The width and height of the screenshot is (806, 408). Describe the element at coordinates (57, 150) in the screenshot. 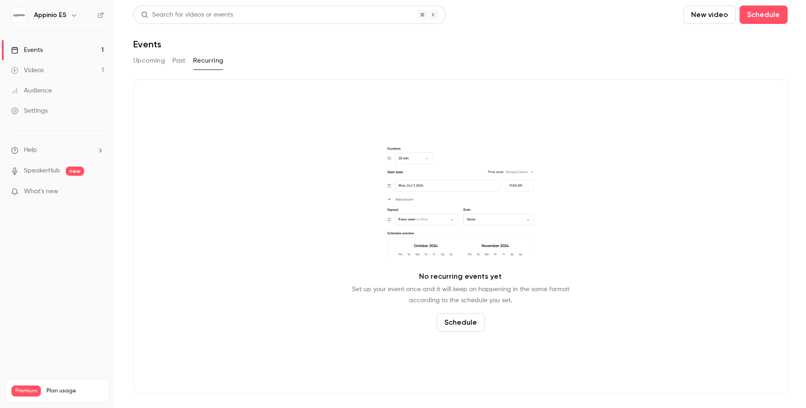

I see `li: help-dropdown-opener` at that location.